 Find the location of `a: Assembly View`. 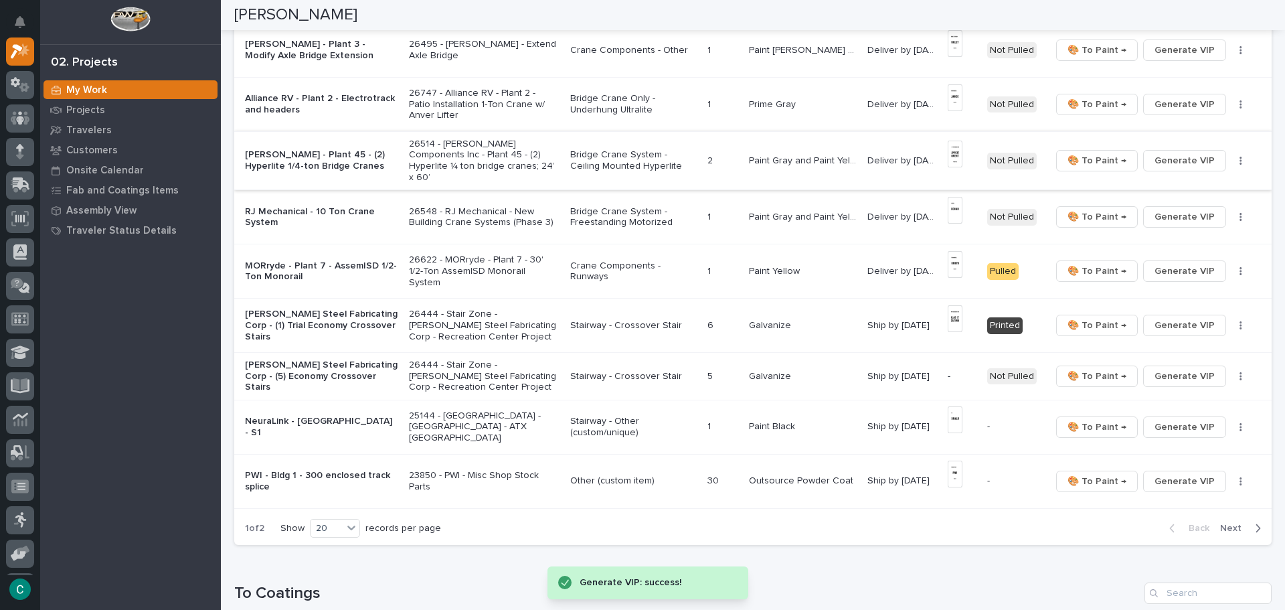

a: Assembly View is located at coordinates (131, 210).